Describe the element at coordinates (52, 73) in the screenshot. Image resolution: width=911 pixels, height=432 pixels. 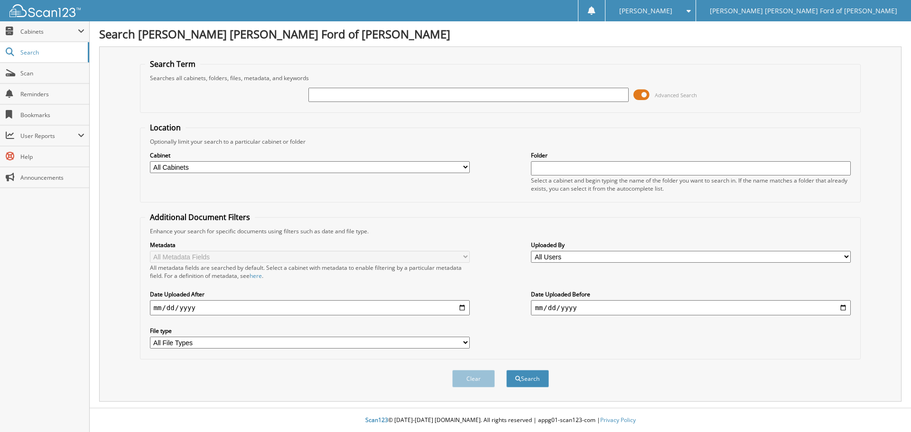
I see `span: Scan` at that location.